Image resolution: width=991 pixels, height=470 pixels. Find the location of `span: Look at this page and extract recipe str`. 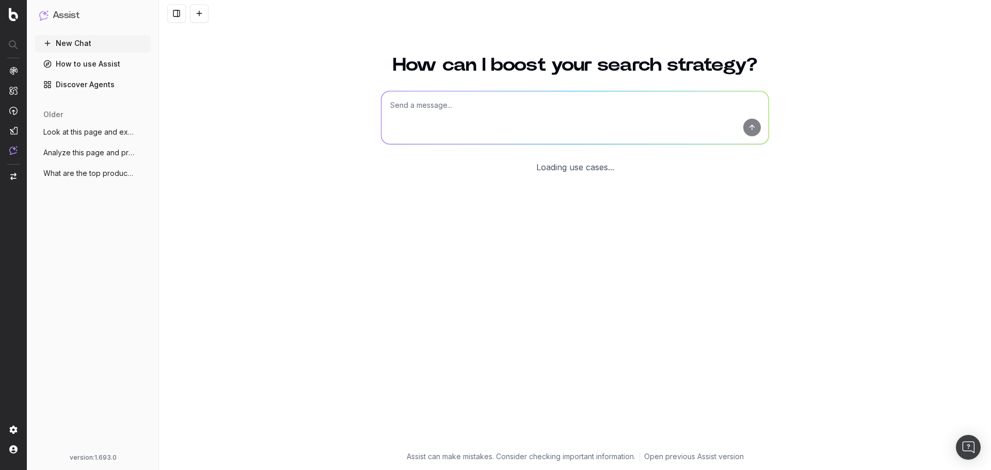

span: Look at this page and extract recipe str is located at coordinates (89, 132).